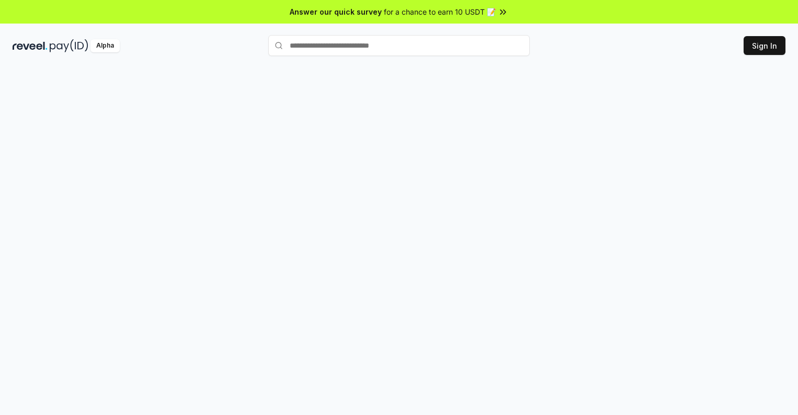 This screenshot has height=415, width=798. Describe the element at coordinates (440, 12) in the screenshot. I see `span: for a chance to earn 10 USDT 📝` at that location.